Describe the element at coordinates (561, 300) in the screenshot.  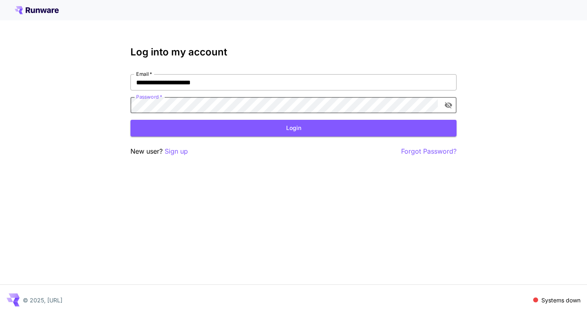
I see `p: Systems down` at that location.